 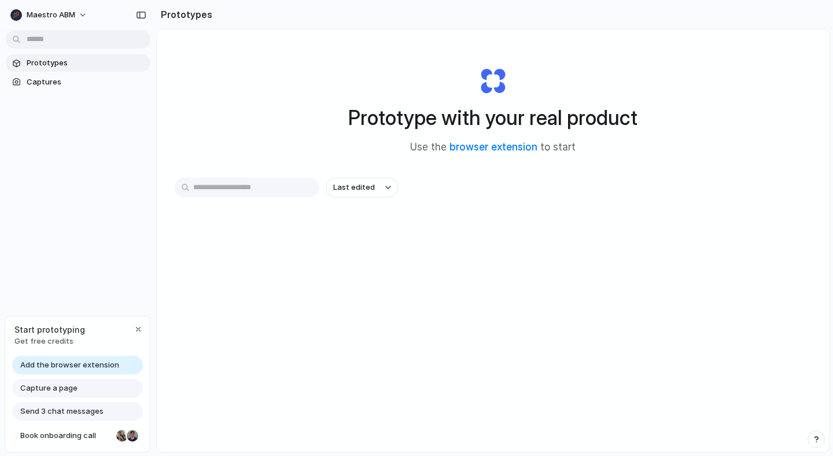 What do you see at coordinates (86, 82) in the screenshot?
I see `span: Captures` at bounding box center [86, 82].